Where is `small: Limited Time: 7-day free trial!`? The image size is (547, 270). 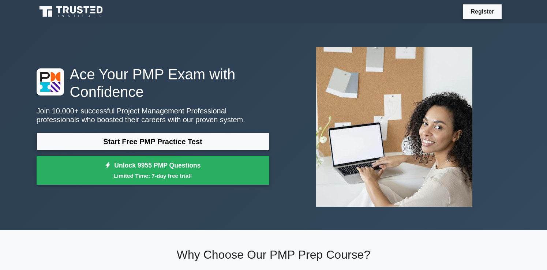 small: Limited Time: 7-day free trial! is located at coordinates (153, 175).